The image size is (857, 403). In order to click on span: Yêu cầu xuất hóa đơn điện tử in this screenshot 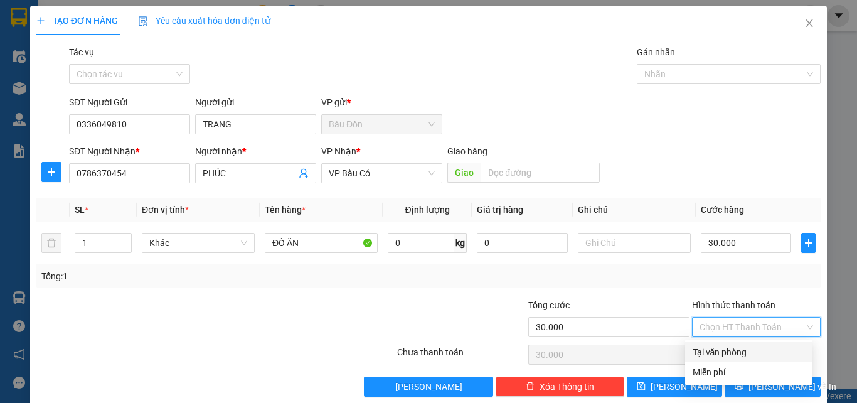, I will do `click(204, 21)`.